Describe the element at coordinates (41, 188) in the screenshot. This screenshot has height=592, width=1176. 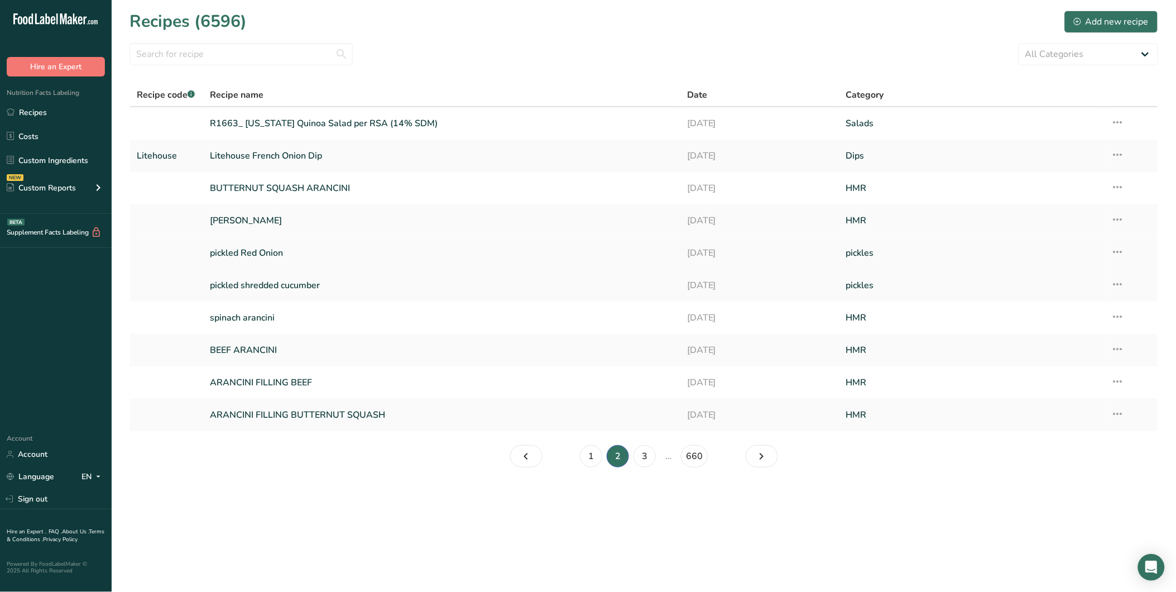
I see `div: Custom Reports` at that location.